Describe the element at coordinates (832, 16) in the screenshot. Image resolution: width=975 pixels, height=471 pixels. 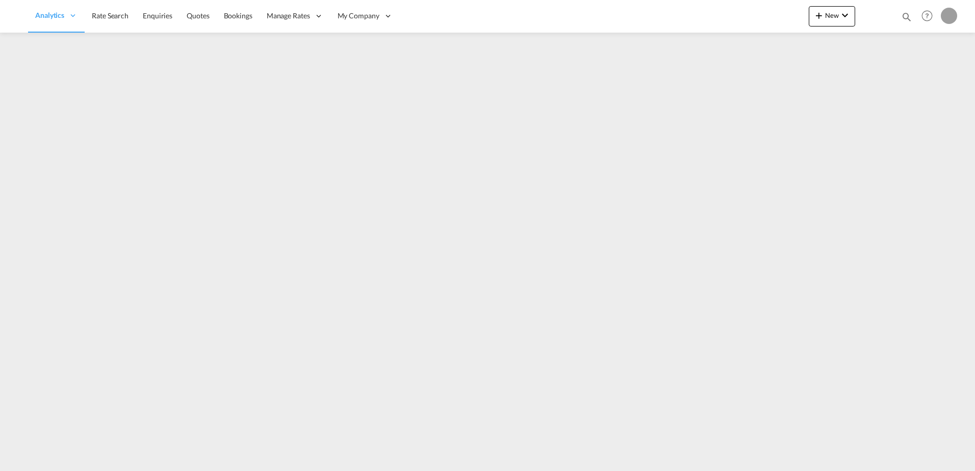
I see `button: icon-plus 400-fgNewicon-chevron-down` at that location.